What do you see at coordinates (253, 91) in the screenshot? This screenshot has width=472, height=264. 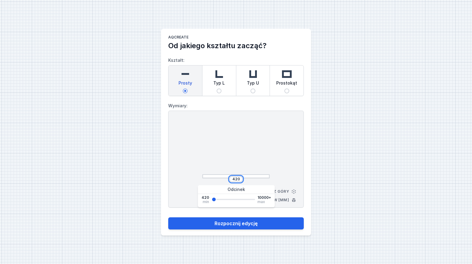 I see `input: Typ U` at bounding box center [253, 91].